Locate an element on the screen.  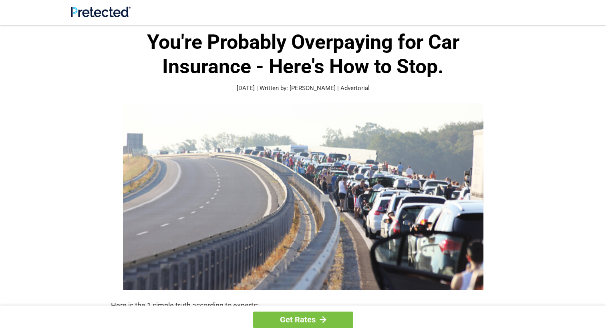
img: Site Logo is located at coordinates (100, 12).